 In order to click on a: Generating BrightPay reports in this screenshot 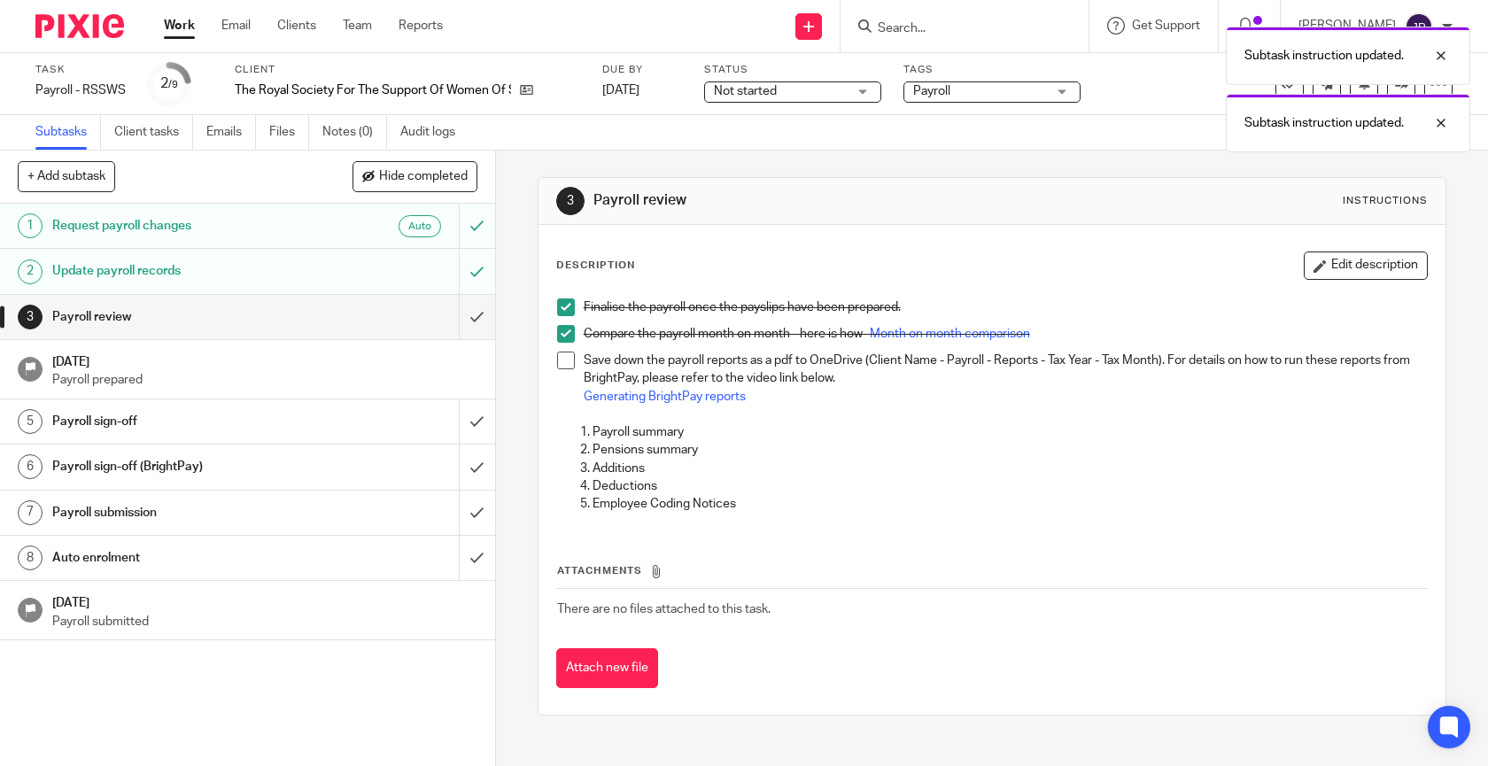, I will do `click(664, 397)`.